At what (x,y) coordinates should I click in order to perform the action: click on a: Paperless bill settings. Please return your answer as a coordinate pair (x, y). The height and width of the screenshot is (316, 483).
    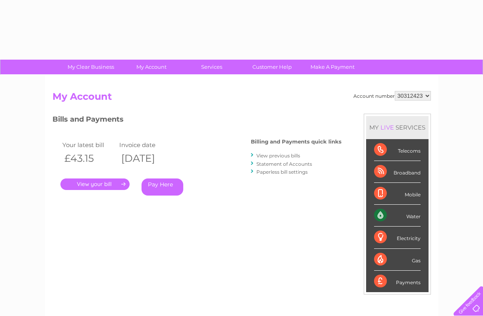
    Looking at the image, I should click on (282, 172).